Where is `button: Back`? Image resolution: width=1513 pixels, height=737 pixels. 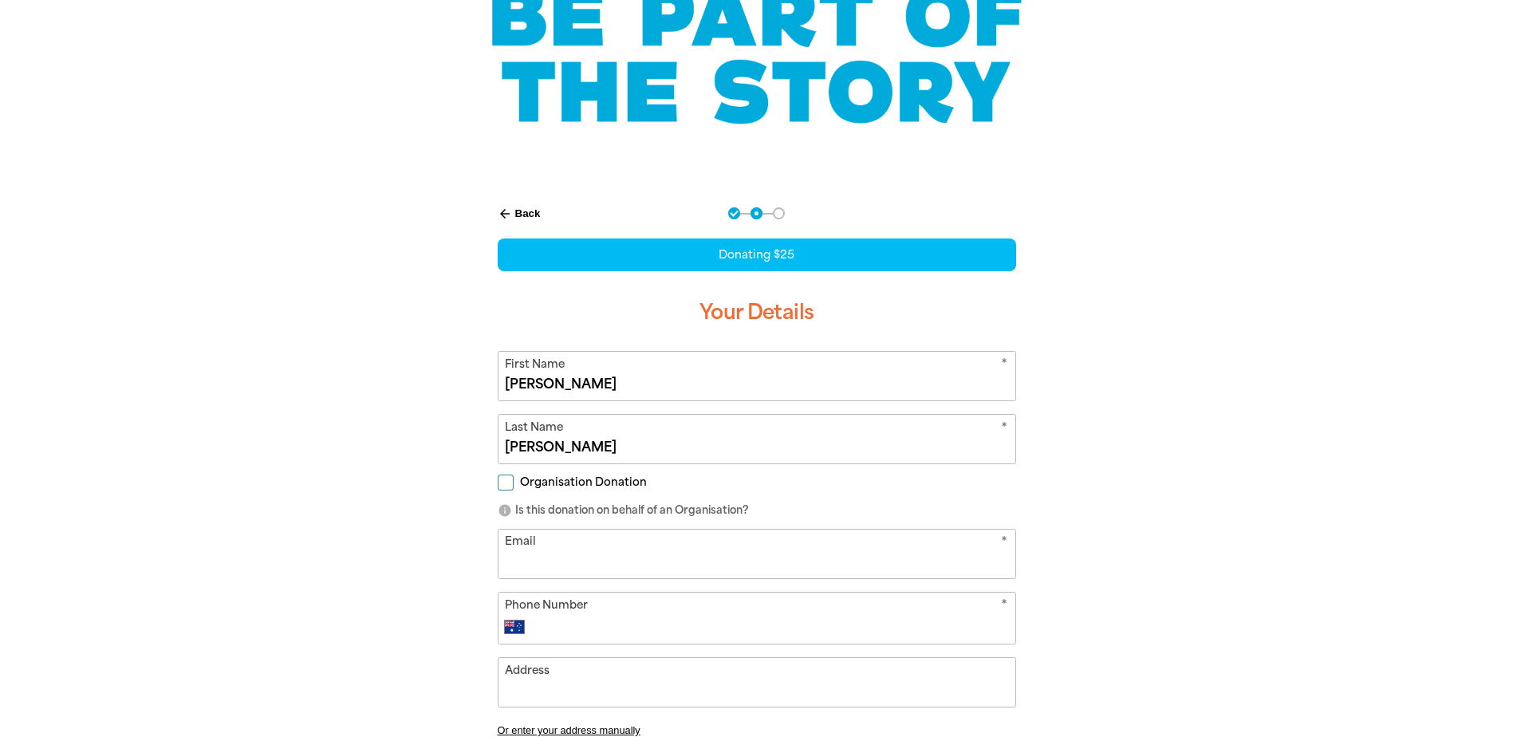 button: Back is located at coordinates (519, 214).